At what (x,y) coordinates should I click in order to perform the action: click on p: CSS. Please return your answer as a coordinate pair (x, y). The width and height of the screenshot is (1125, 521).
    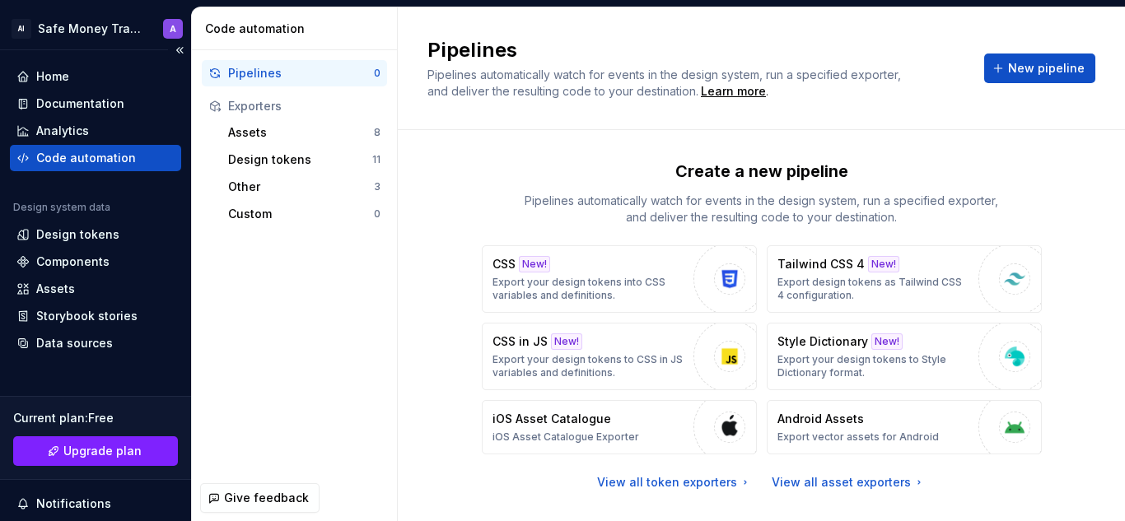
    Looking at the image, I should click on (504, 264).